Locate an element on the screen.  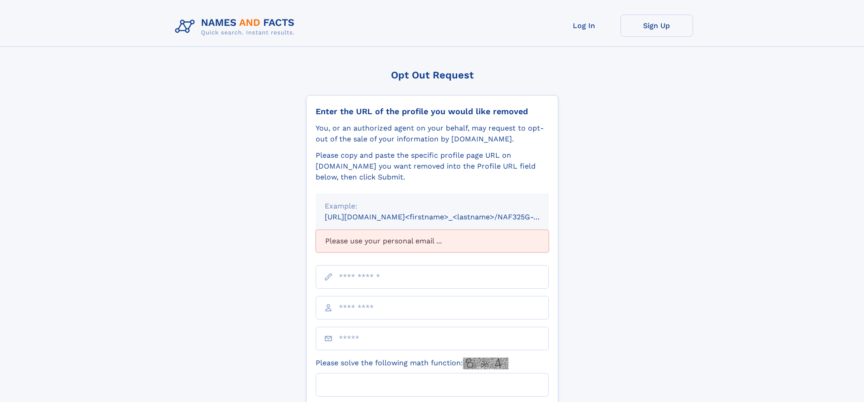
label: Please solve the following math function: is located at coordinates (412, 364).